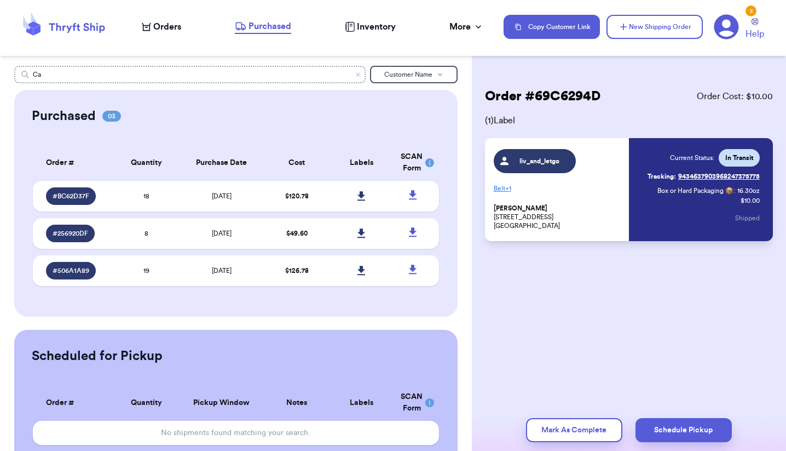  What do you see at coordinates (629, 120) in the screenshot?
I see `span: ( 1 ) Label` at bounding box center [629, 120].